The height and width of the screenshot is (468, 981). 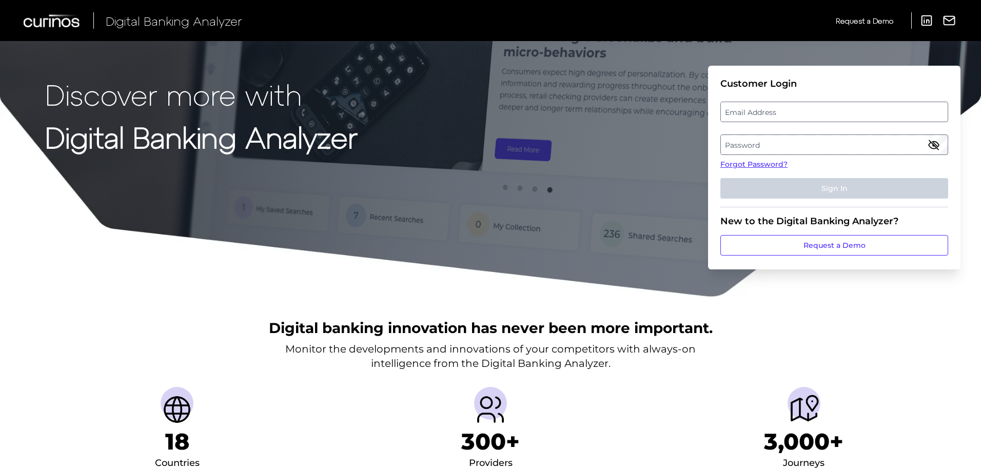 I want to click on label: Email Address, so click(x=834, y=112).